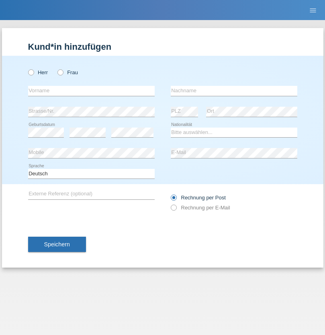  Describe the element at coordinates (67, 72) in the screenshot. I see `label: Frau` at that location.